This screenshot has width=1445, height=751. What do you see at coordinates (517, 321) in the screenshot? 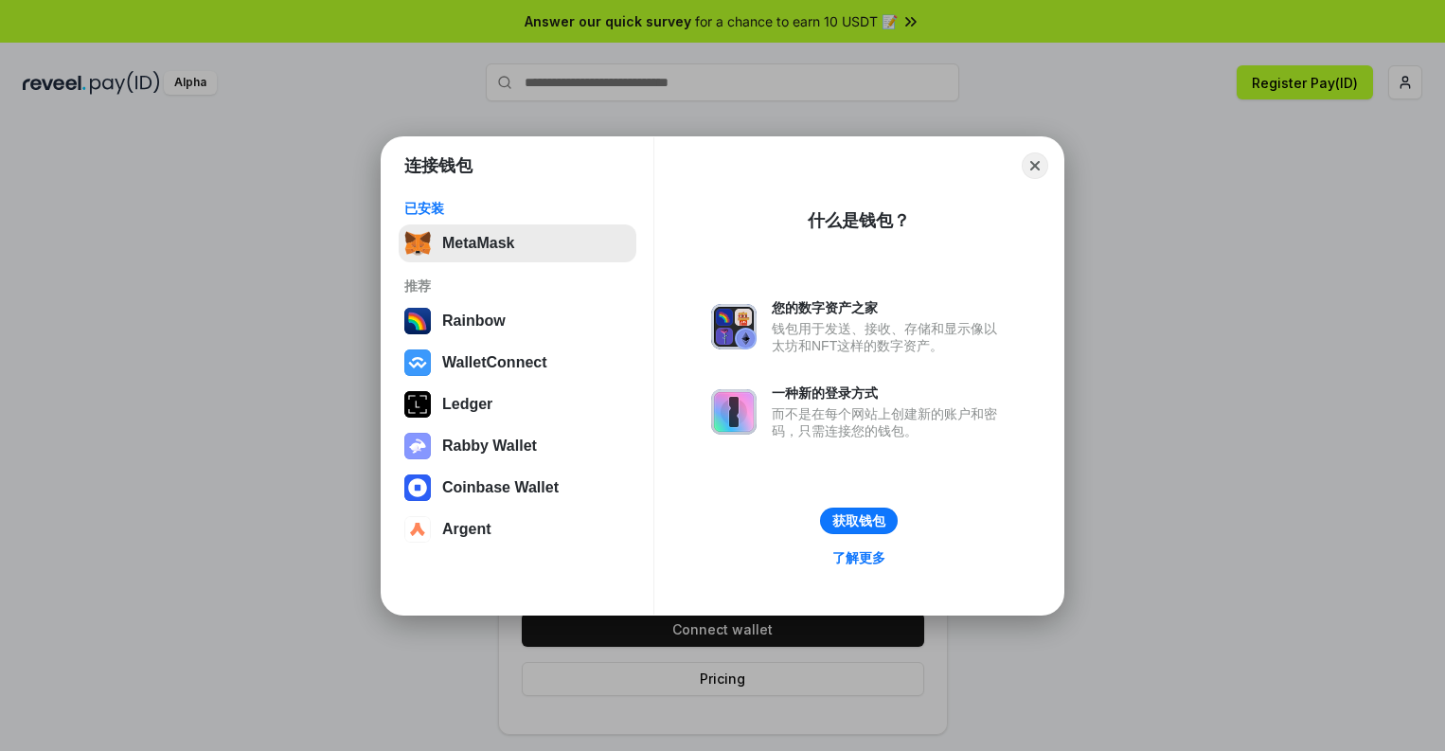
I see `button: Rainbow` at bounding box center [517, 321].